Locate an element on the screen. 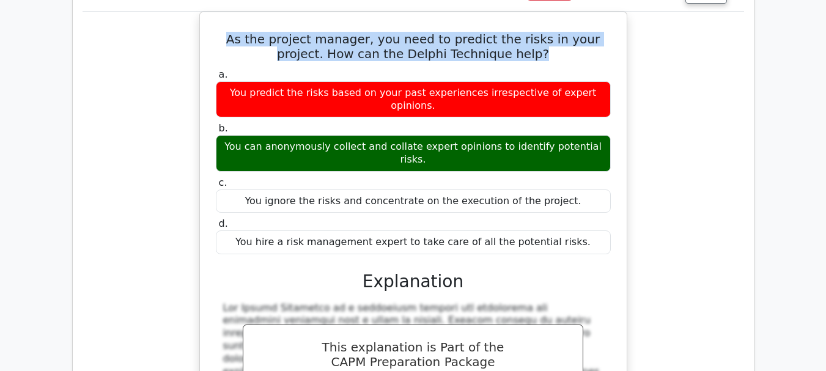  div: You ignore the risks and concentrate on the execution of the project. is located at coordinates (413, 201).